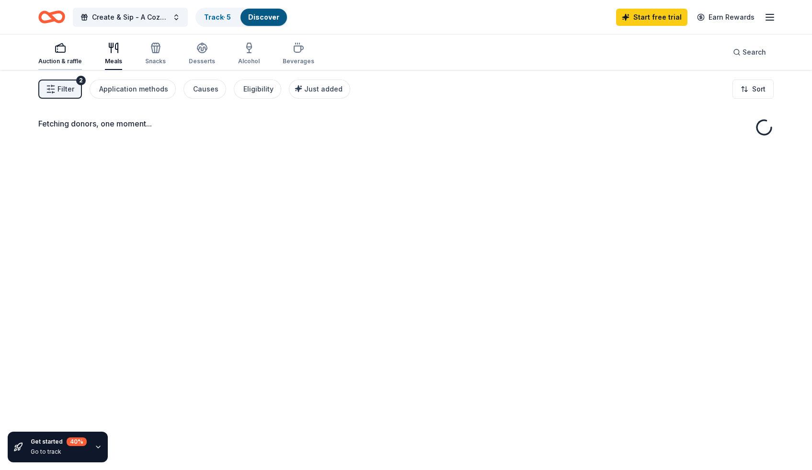  I want to click on a: Start free trial, so click(652, 17).